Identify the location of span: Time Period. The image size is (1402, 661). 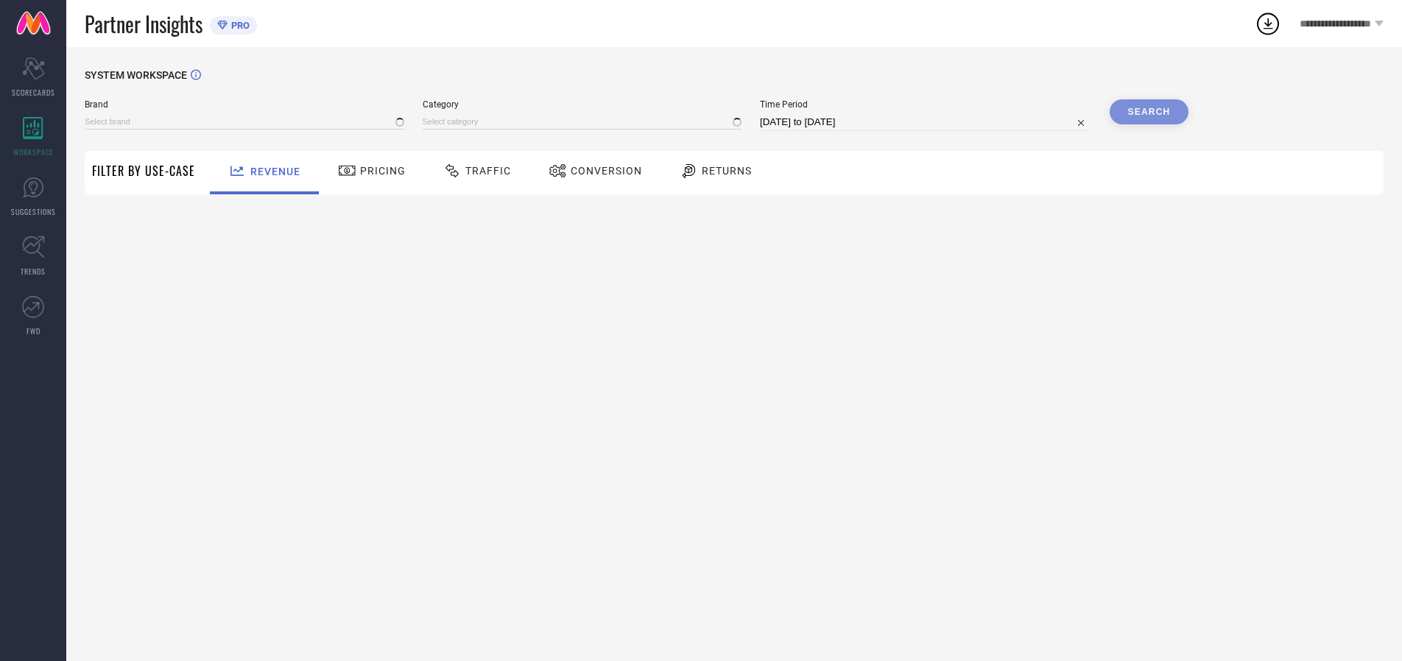
(926, 105).